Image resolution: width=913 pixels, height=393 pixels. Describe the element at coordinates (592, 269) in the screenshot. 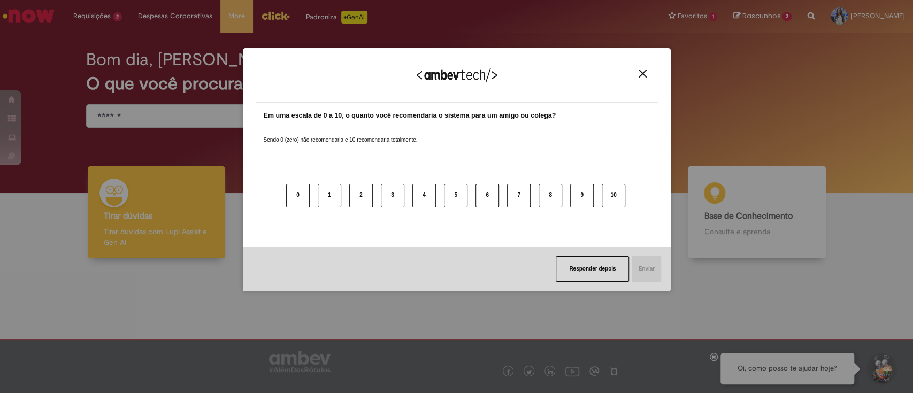

I see `button: Responder depois` at that location.